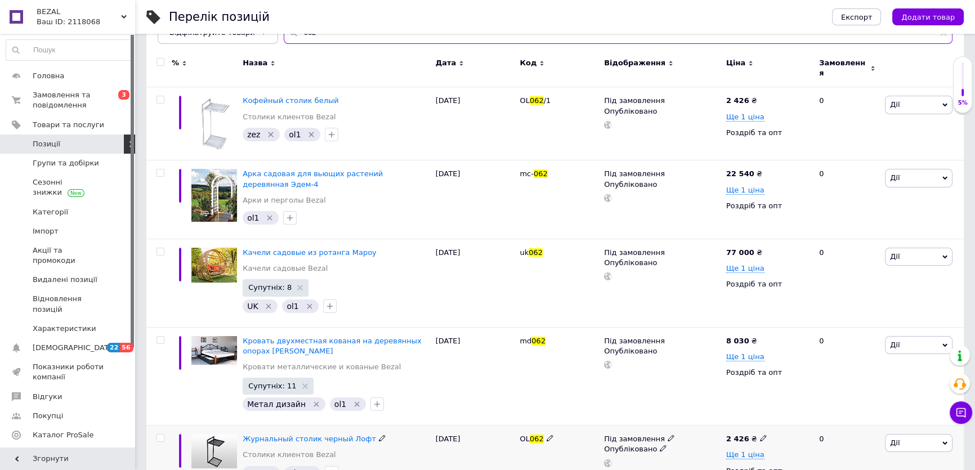  I want to click on b: 77 000, so click(740, 252).